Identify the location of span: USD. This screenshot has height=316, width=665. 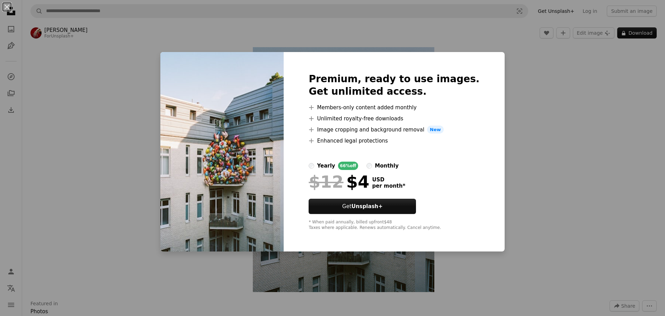
(389, 179).